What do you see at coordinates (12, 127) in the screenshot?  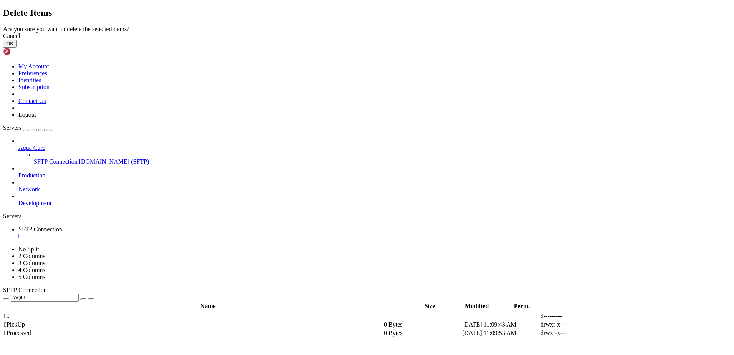 I see `span: Servers` at bounding box center [12, 127].